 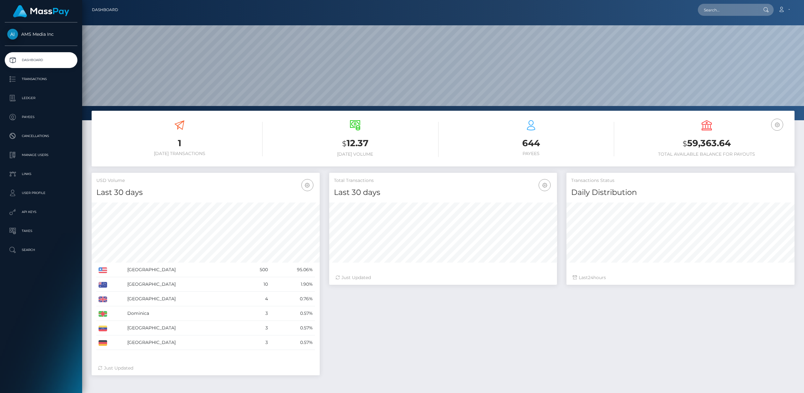 I want to click on span: 24, so click(x=591, y=277).